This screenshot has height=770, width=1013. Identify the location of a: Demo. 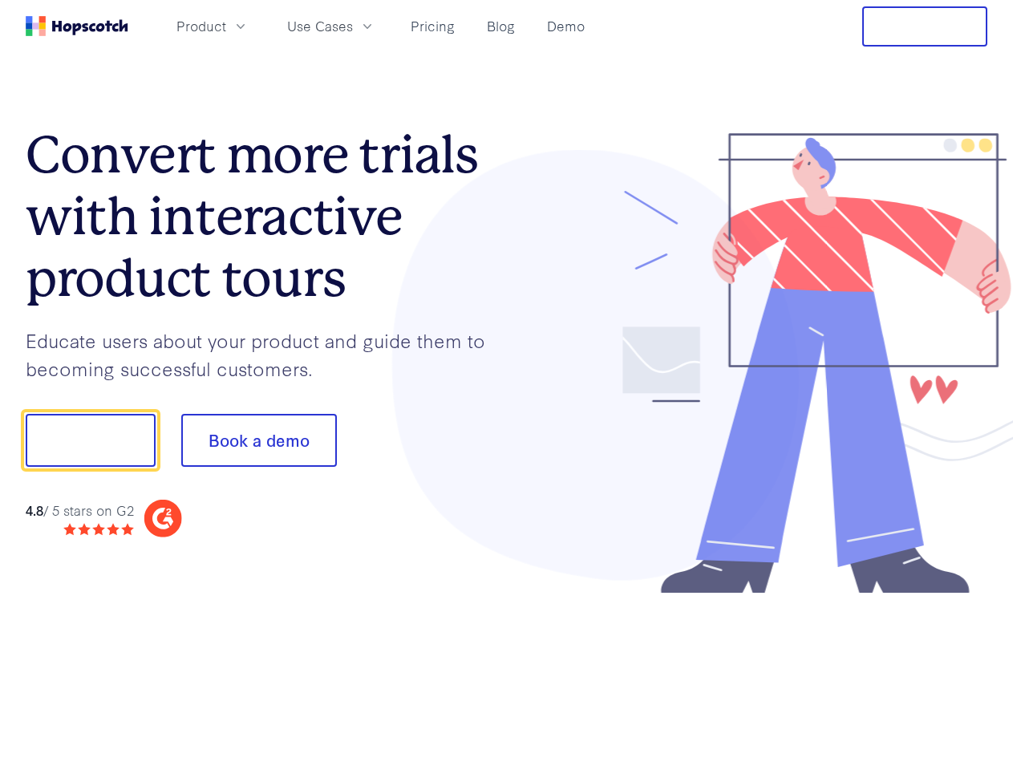
(565, 26).